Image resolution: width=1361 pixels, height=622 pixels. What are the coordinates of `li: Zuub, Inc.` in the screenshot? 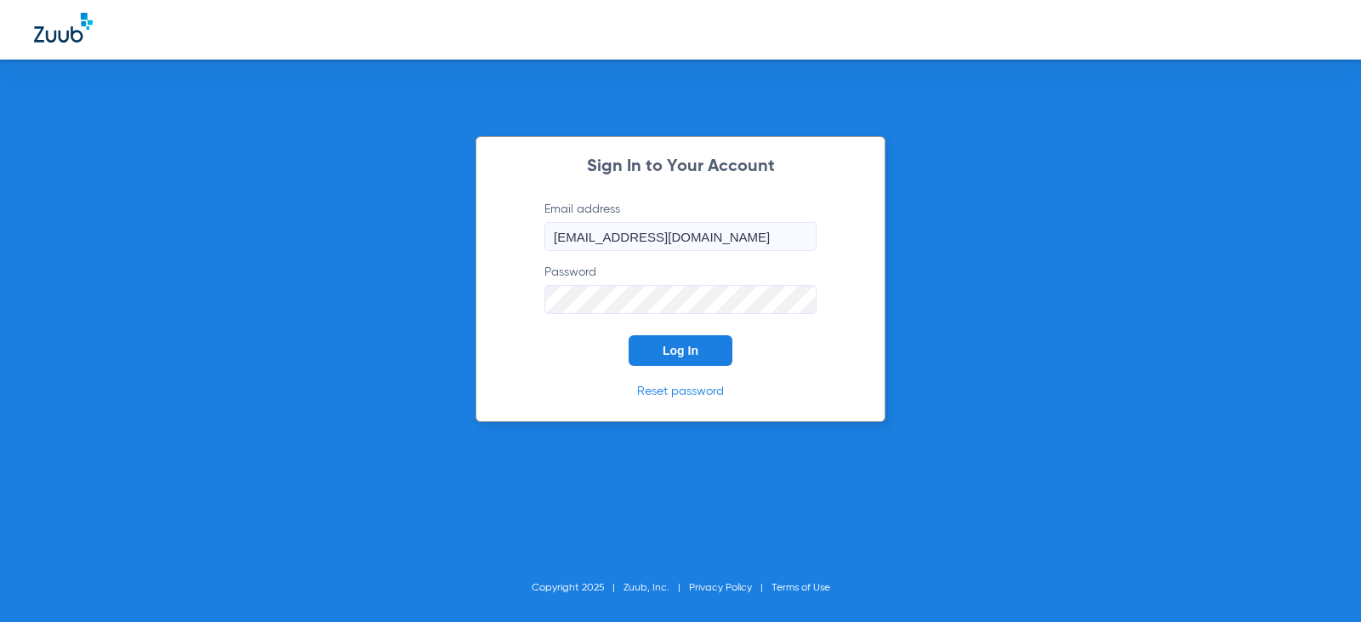 It's located at (656, 588).